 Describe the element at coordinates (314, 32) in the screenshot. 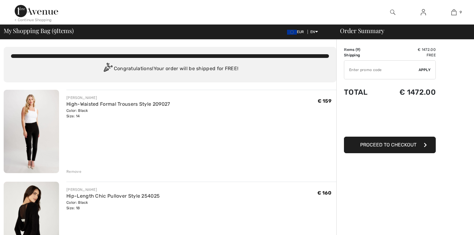

I see `span: EN` at that location.